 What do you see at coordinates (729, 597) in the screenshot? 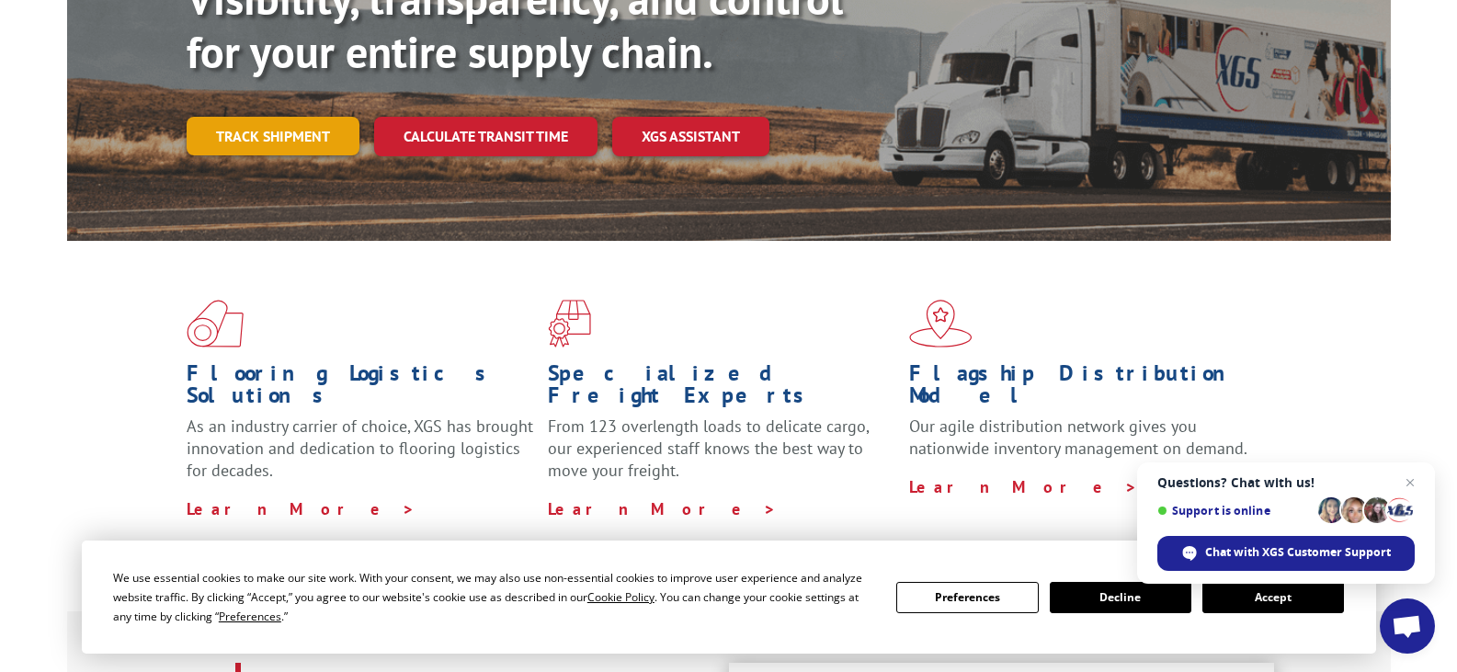
I see `div: Cookie Consent Prompt` at bounding box center [729, 597].